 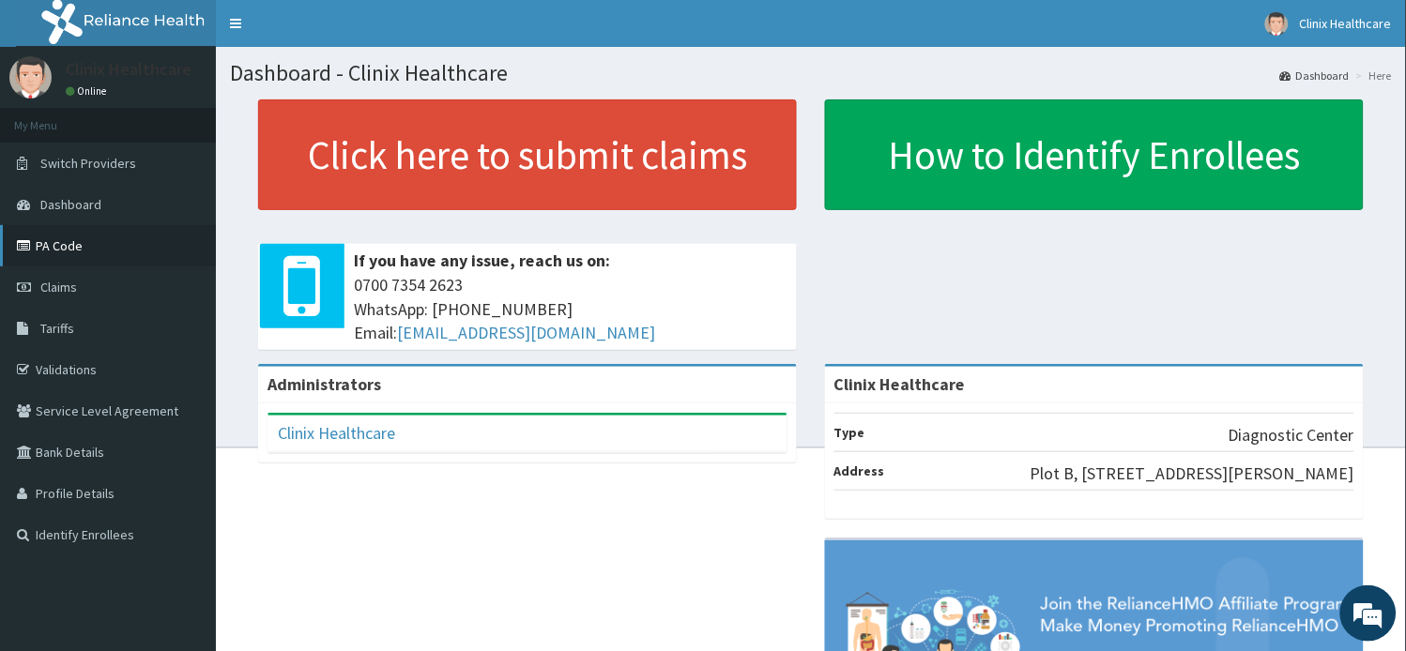 What do you see at coordinates (1315, 75) in the screenshot?
I see `a: Dashboard` at bounding box center [1315, 75].